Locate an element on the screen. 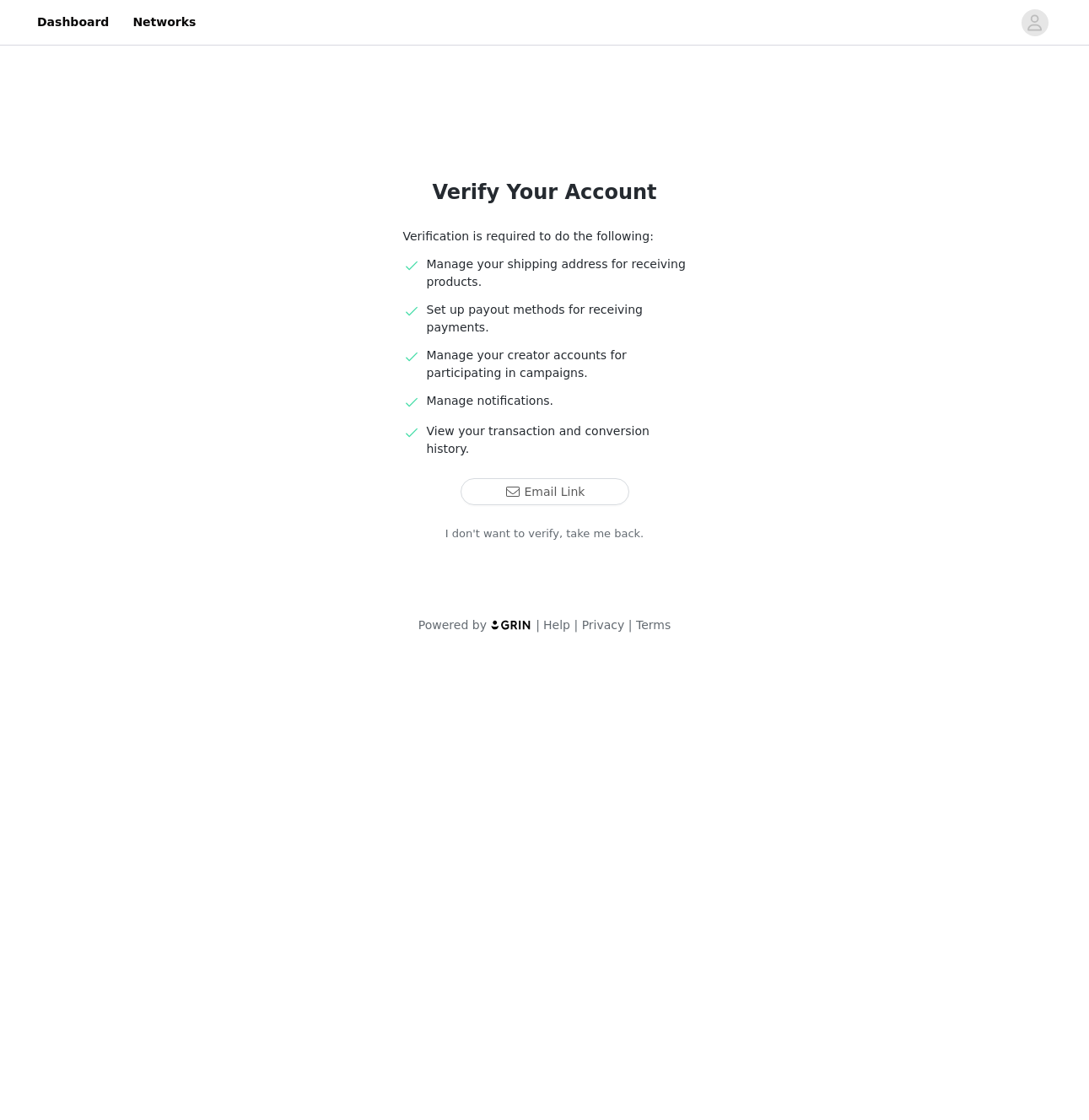 Image resolution: width=1089 pixels, height=1120 pixels. p: View your transaction and conversion history. is located at coordinates (557, 440).